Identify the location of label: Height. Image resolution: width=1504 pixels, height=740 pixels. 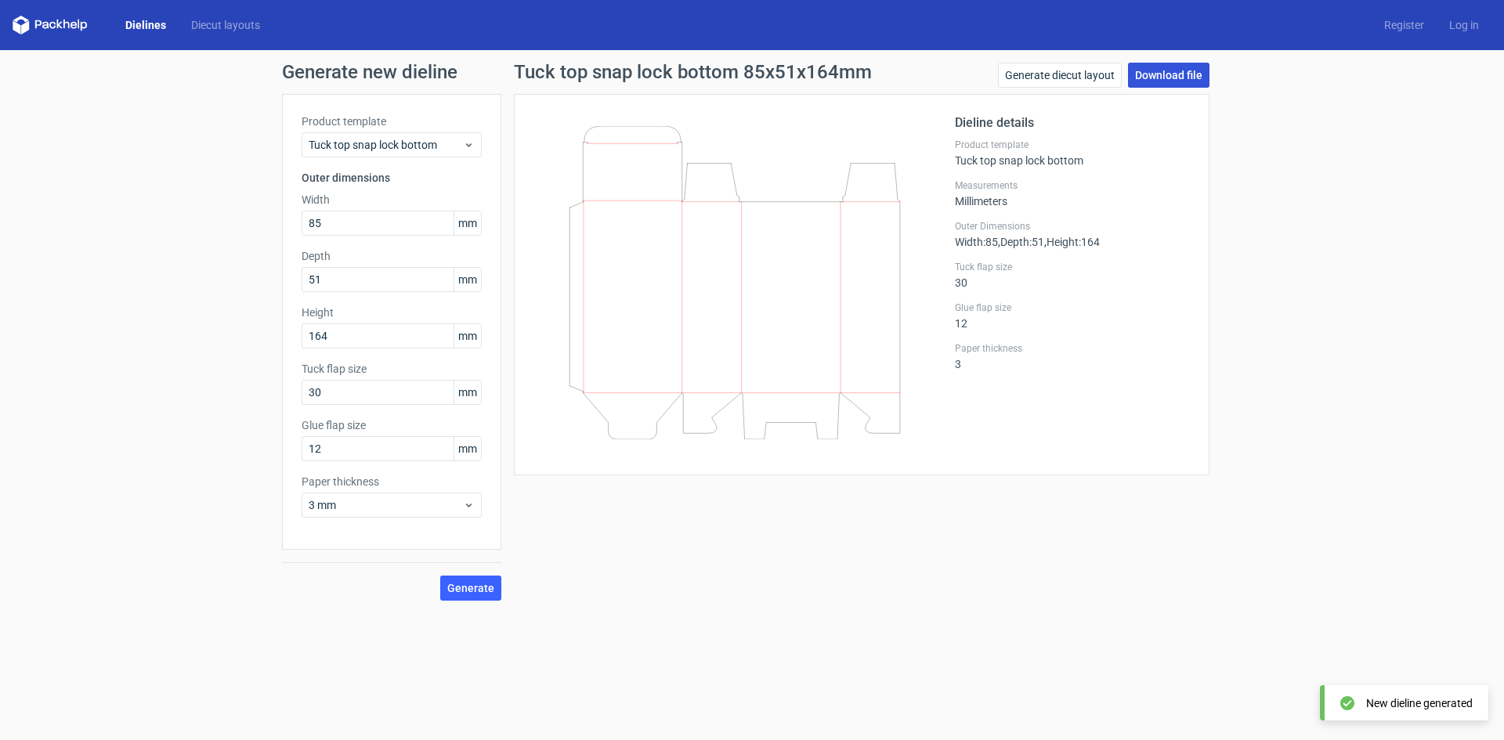
(392, 313).